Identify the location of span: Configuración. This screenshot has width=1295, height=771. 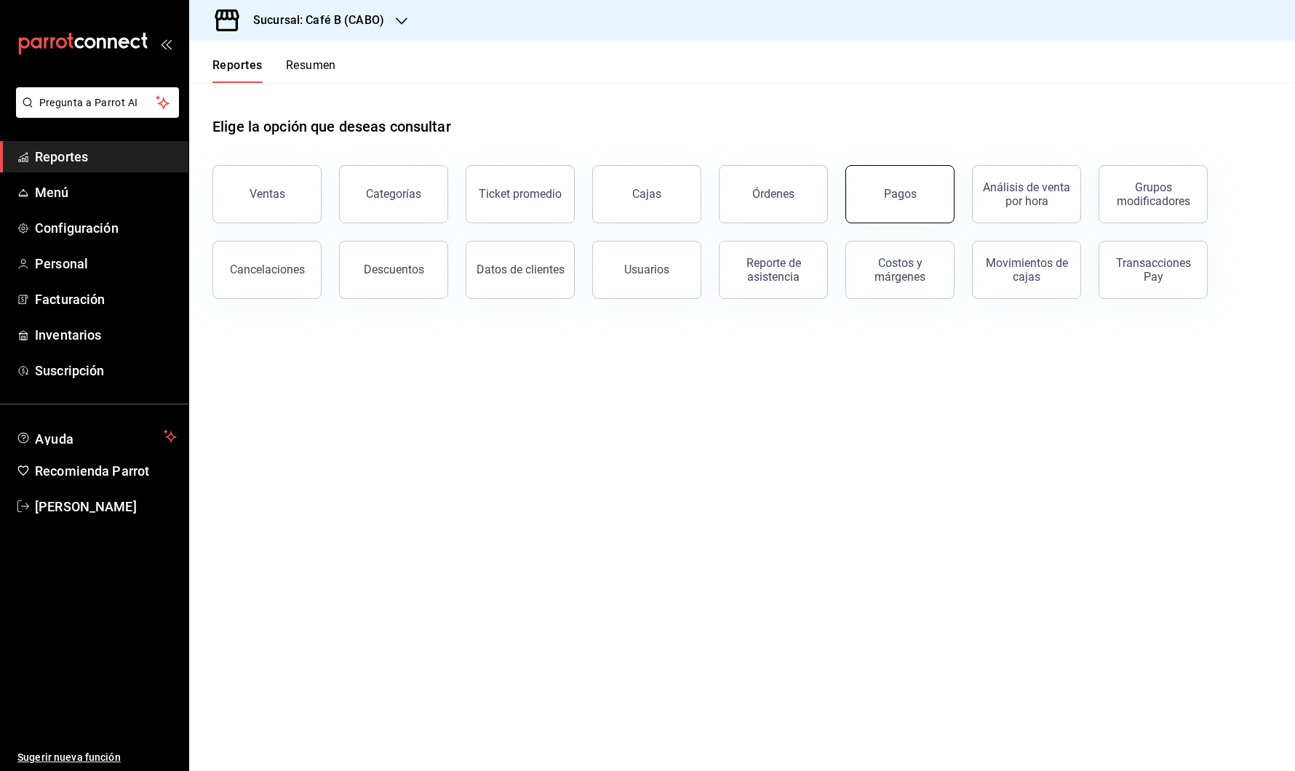
(106, 228).